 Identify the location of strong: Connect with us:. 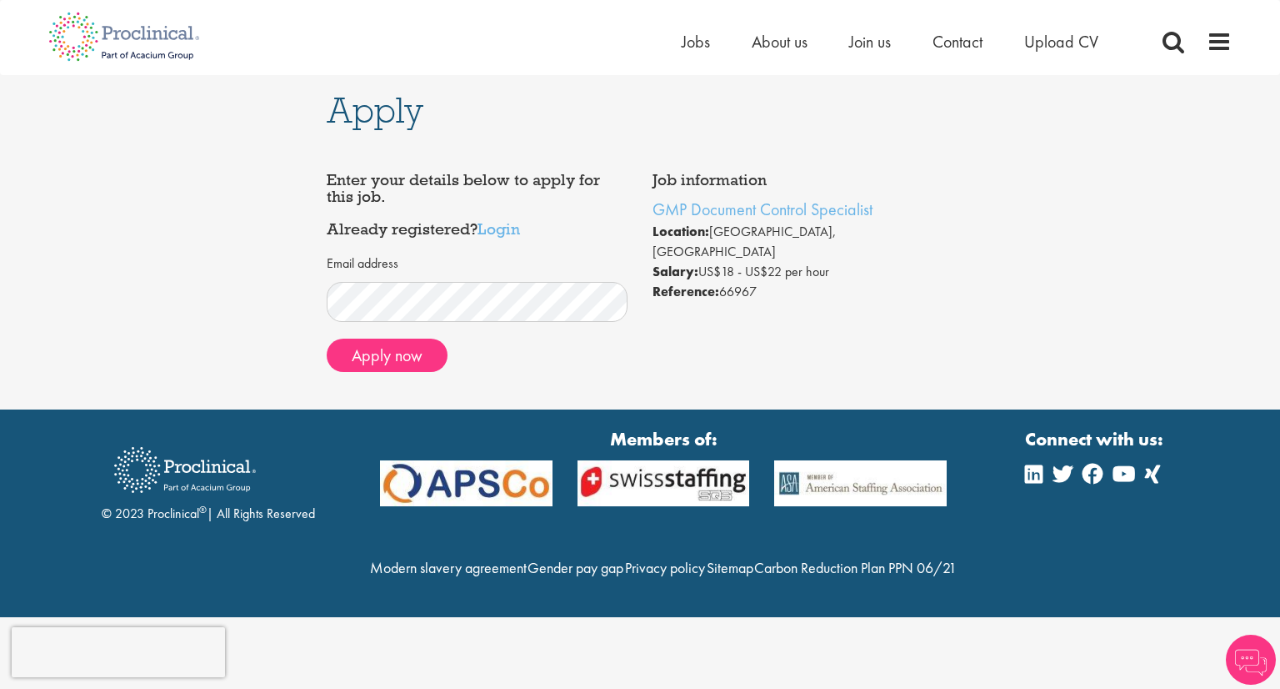
(1096, 439).